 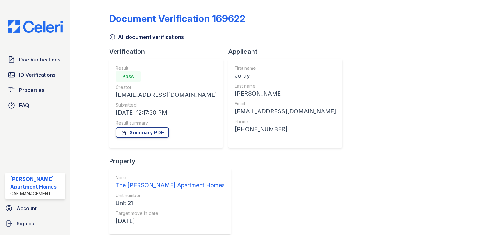 I want to click on a: FAQ, so click(x=35, y=105).